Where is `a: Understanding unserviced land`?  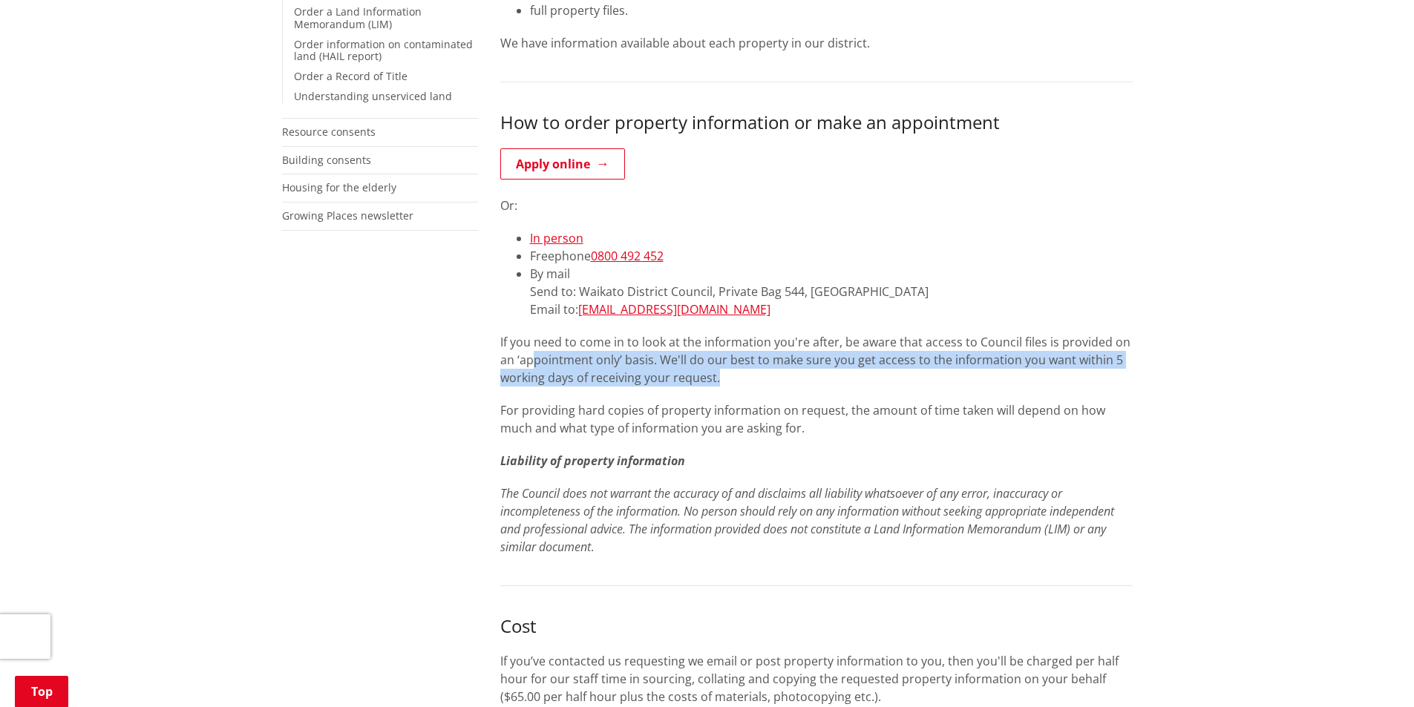
a: Understanding unserviced land is located at coordinates (373, 96).